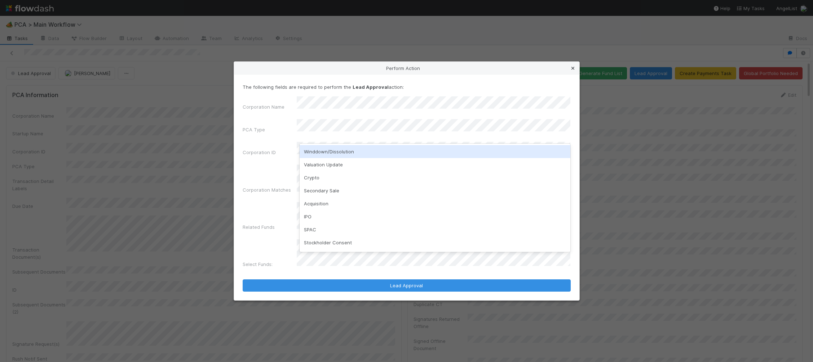 The height and width of the screenshot is (362, 813). What do you see at coordinates (267, 190) in the screenshot?
I see `label: Corporation Matches` at bounding box center [267, 190].